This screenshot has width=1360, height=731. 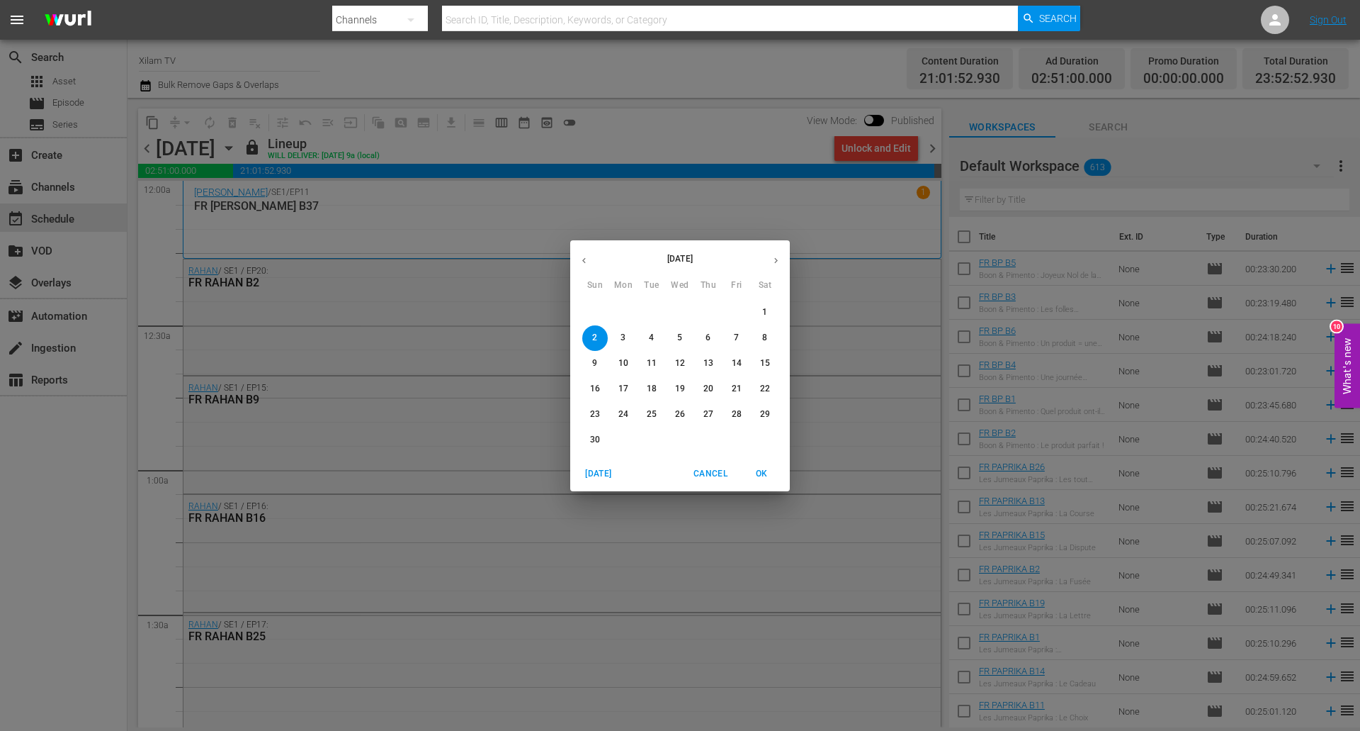 What do you see at coordinates (1348, 365) in the screenshot?
I see `button: Open Feedback Widget` at bounding box center [1348, 365].